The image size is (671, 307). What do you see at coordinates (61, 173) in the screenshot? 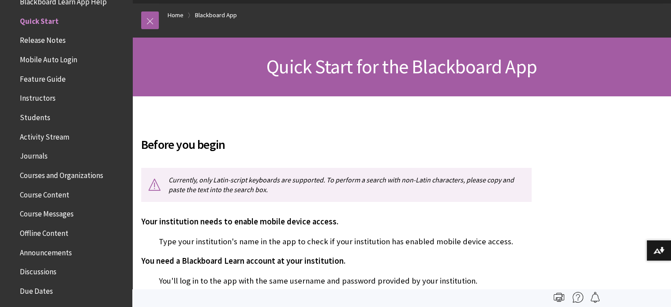
I see `span: Courses and Organizations` at bounding box center [61, 173].